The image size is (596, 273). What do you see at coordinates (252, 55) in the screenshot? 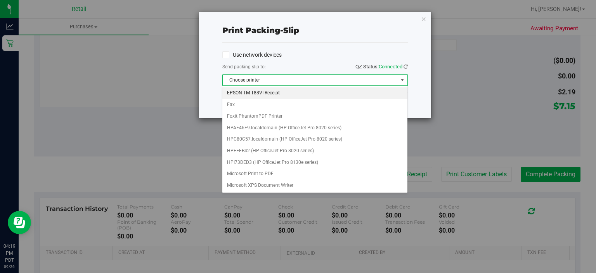
I see `label: Use network devices` at bounding box center [252, 55].